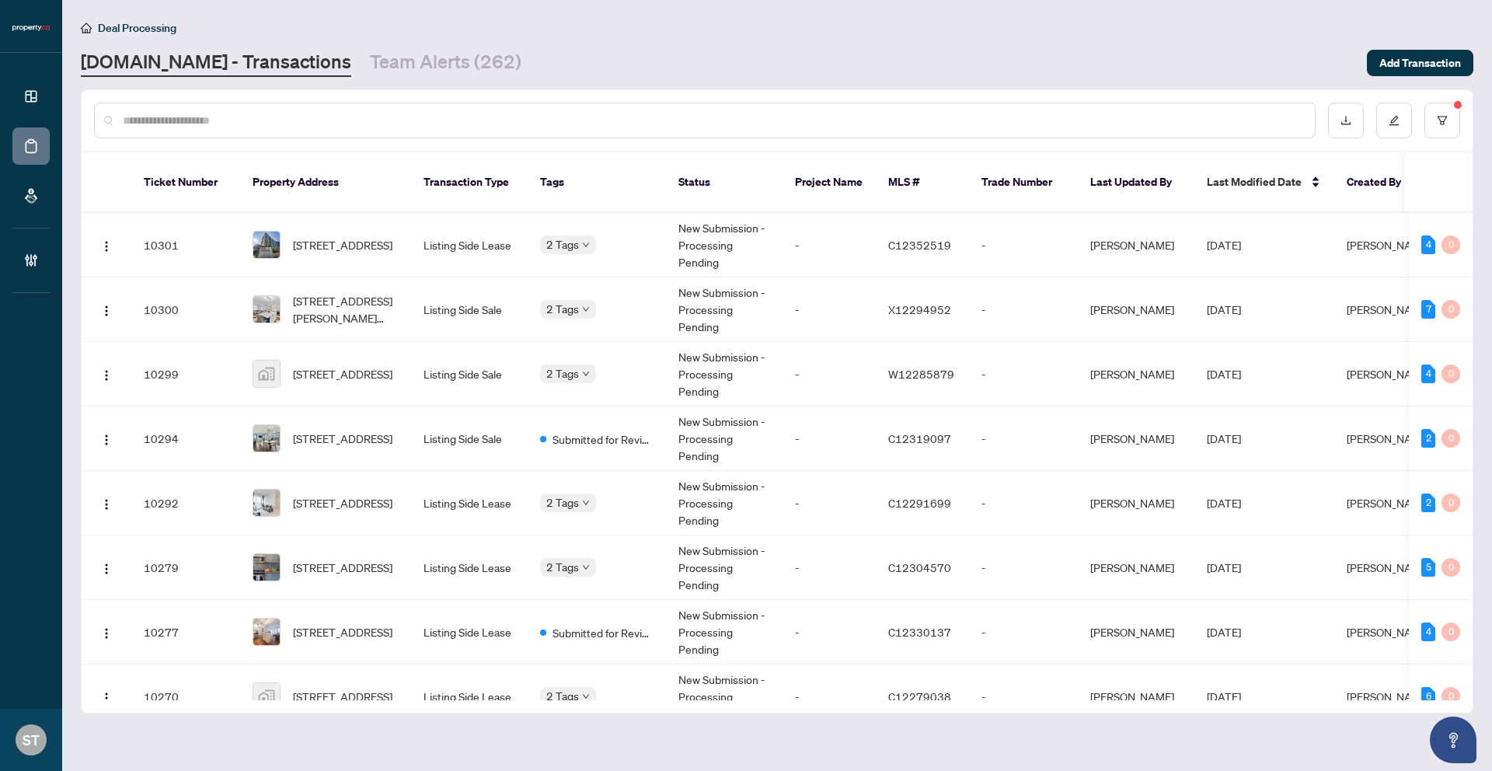 This screenshot has width=1492, height=771. What do you see at coordinates (186, 309) in the screenshot?
I see `td: 10300` at bounding box center [186, 309].